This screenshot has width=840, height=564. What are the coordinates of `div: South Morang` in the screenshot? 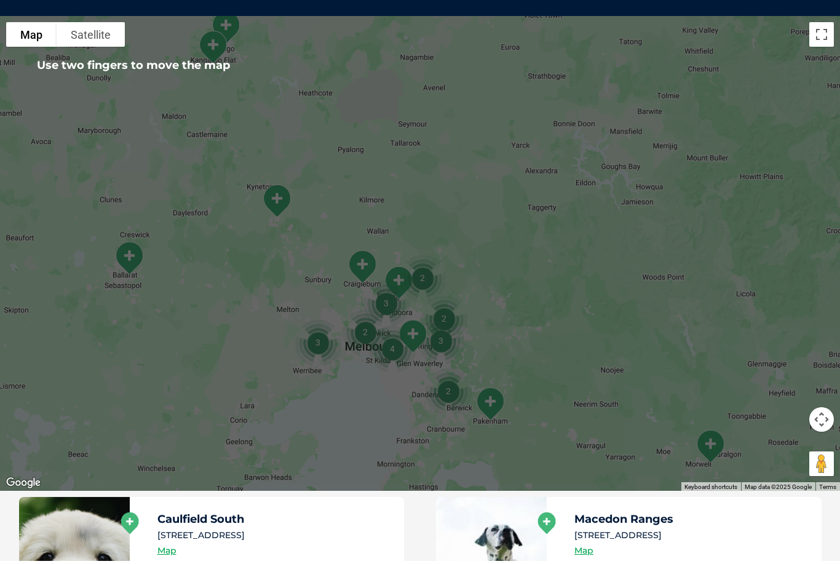 It's located at (398, 285).